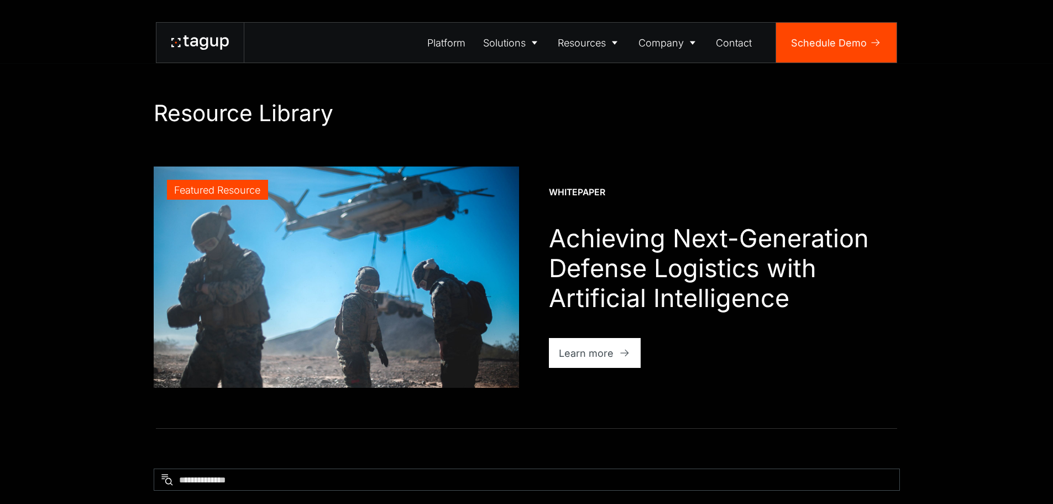 The image size is (1053, 504). What do you see at coordinates (734, 43) in the screenshot?
I see `div: Contact` at bounding box center [734, 43].